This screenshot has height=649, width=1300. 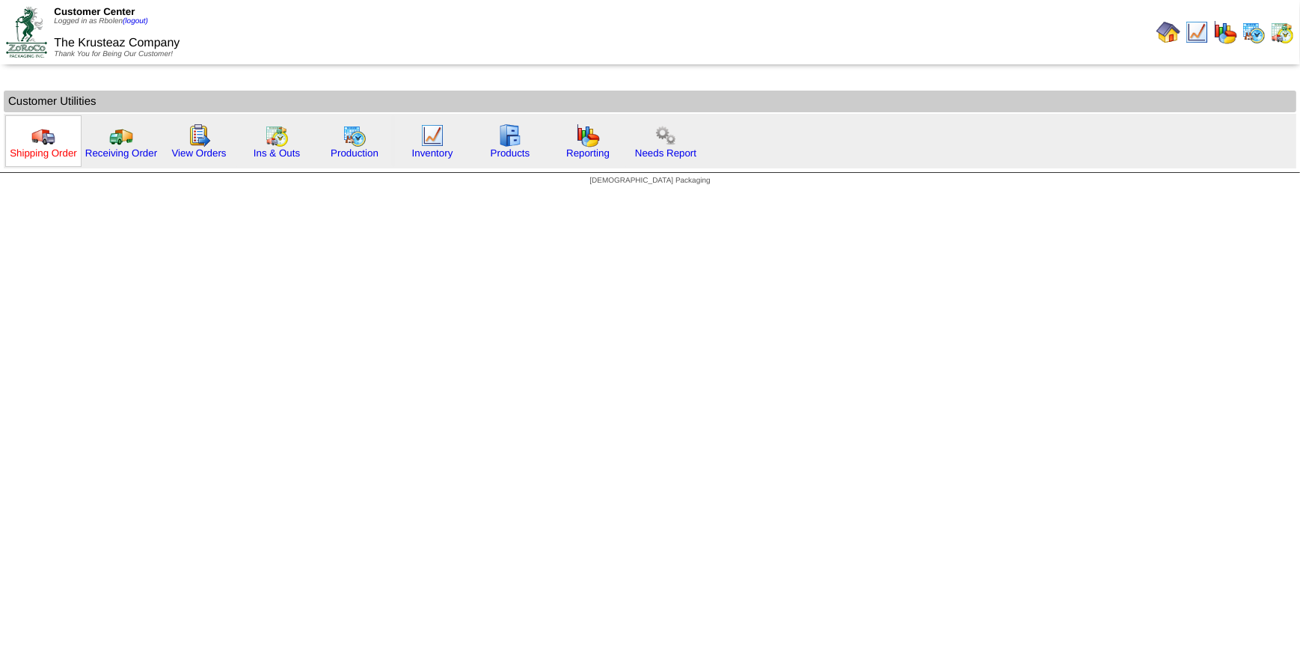 I want to click on img: home.gif, so click(x=1169, y=32).